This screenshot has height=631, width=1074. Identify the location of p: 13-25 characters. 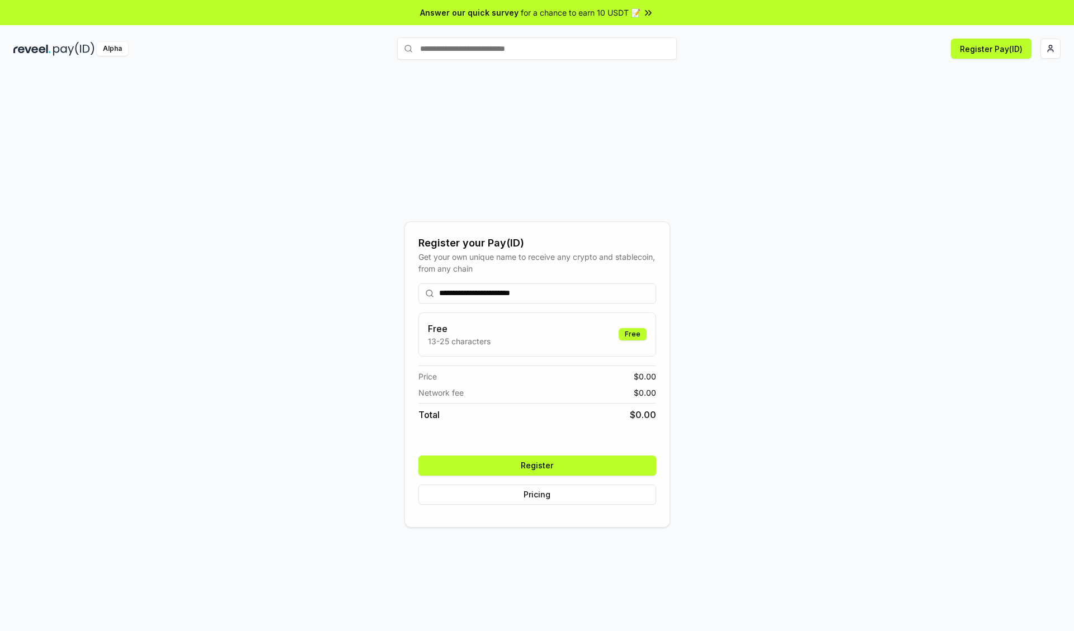
(459, 341).